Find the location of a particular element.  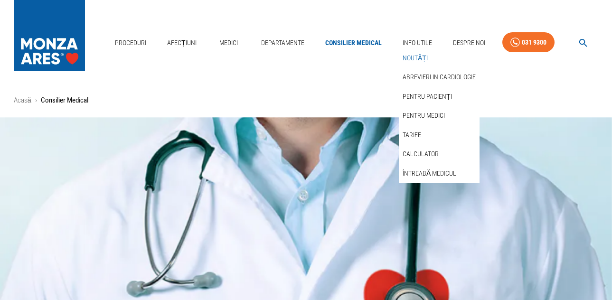

a: Abrevieri in cardiologie is located at coordinates (439, 77).